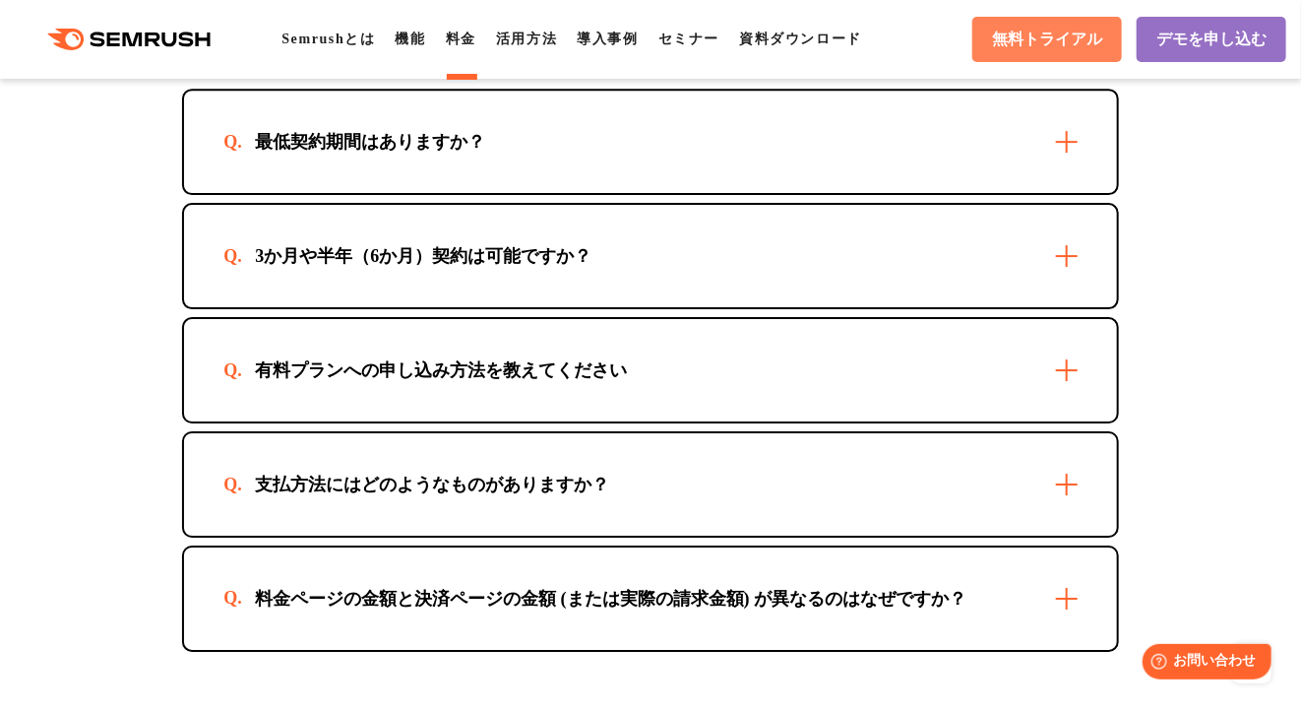 This screenshot has height=713, width=1301. Describe the element at coordinates (800, 38) in the screenshot. I see `a: 資料ダウンロード` at that location.